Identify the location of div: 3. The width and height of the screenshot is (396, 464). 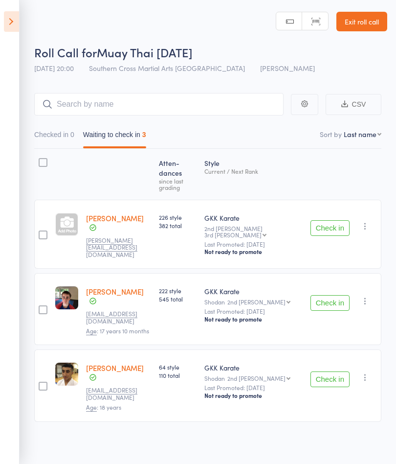
(144, 135).